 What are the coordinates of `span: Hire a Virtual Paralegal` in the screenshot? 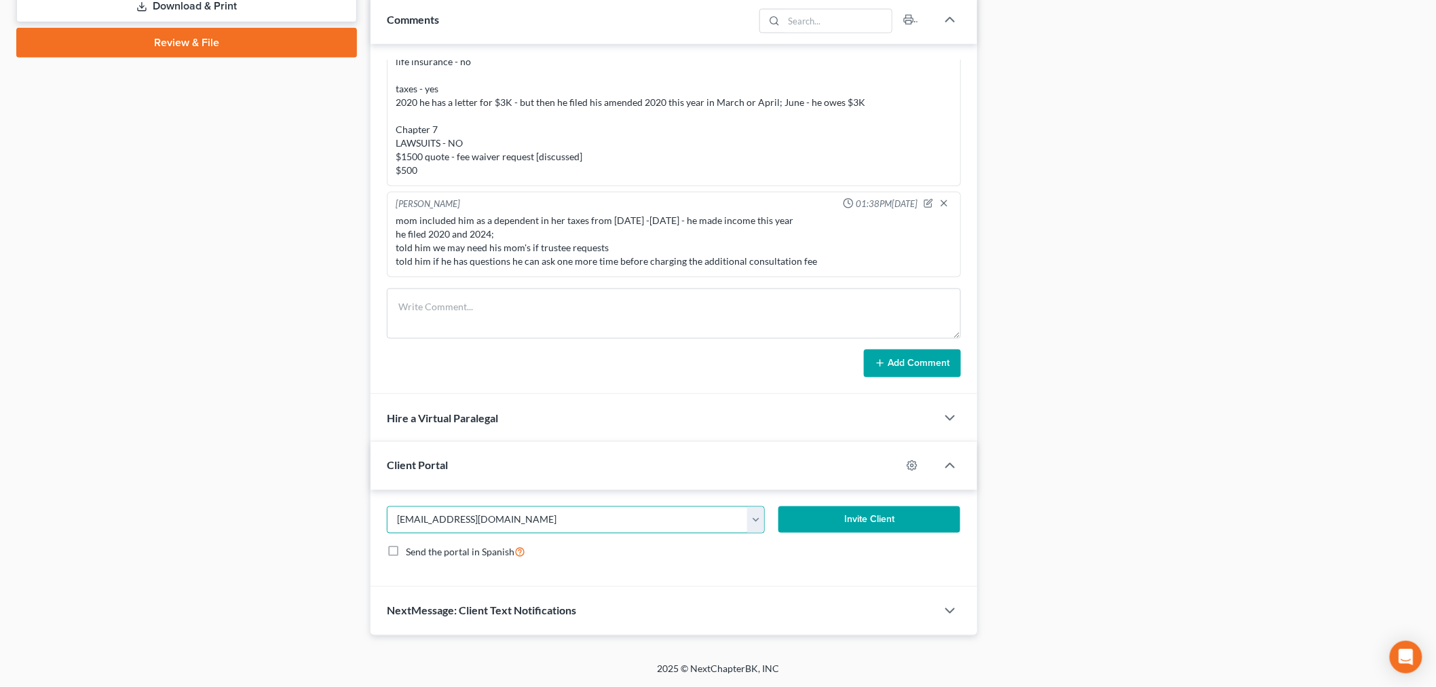 It's located at (443, 417).